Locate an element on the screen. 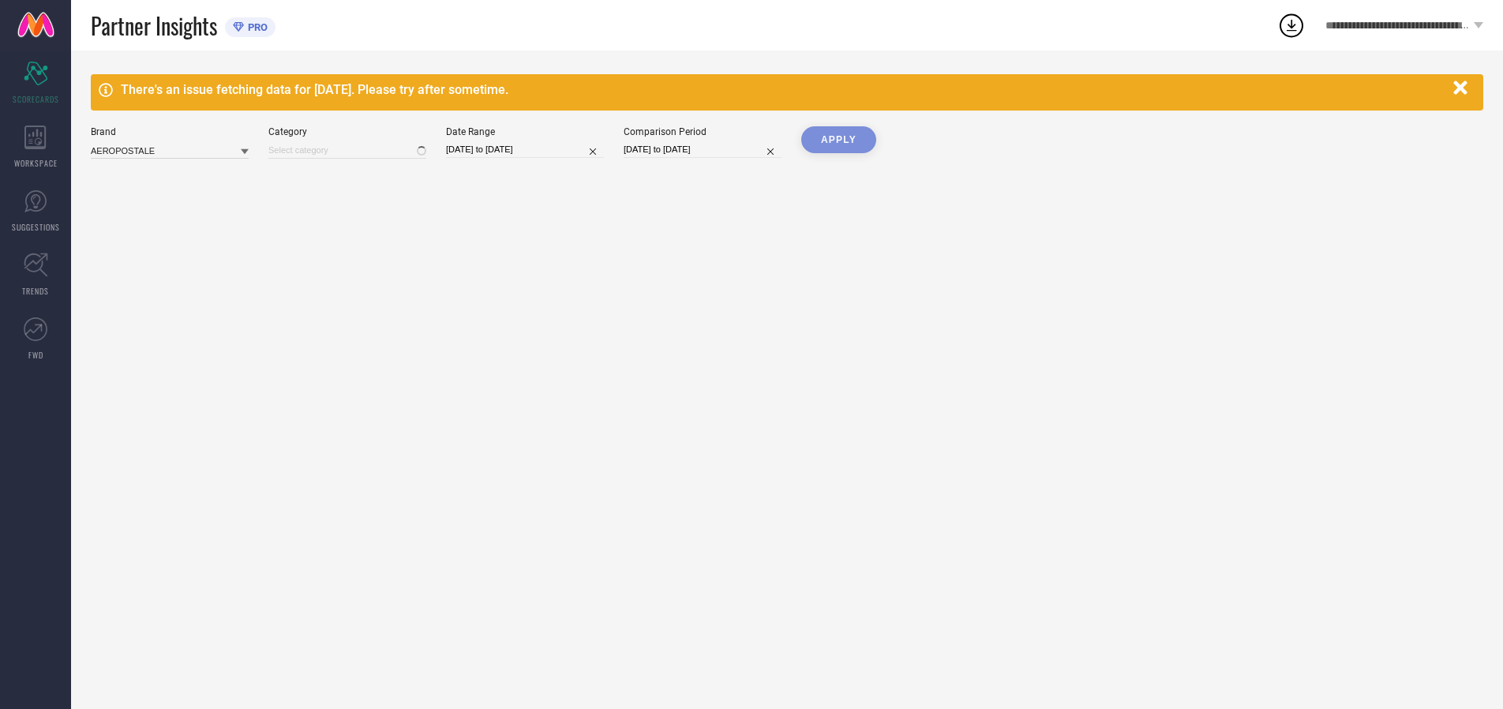 This screenshot has height=709, width=1503. div: Category is located at coordinates (347, 132).